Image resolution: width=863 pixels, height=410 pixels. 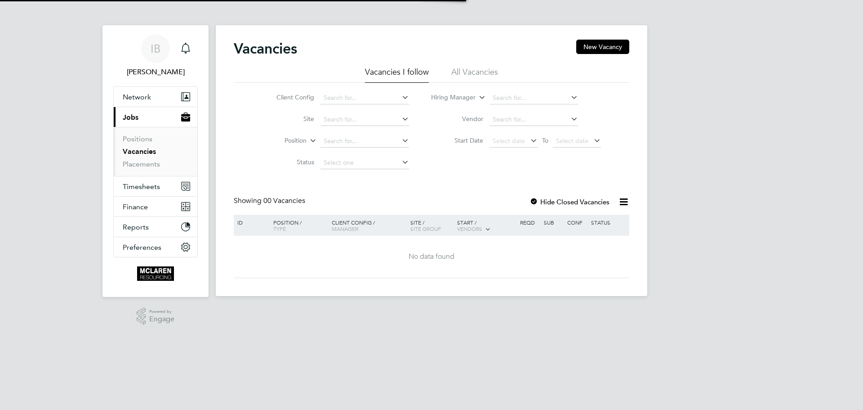 What do you see at coordinates (141, 164) in the screenshot?
I see `a: Placements` at bounding box center [141, 164].